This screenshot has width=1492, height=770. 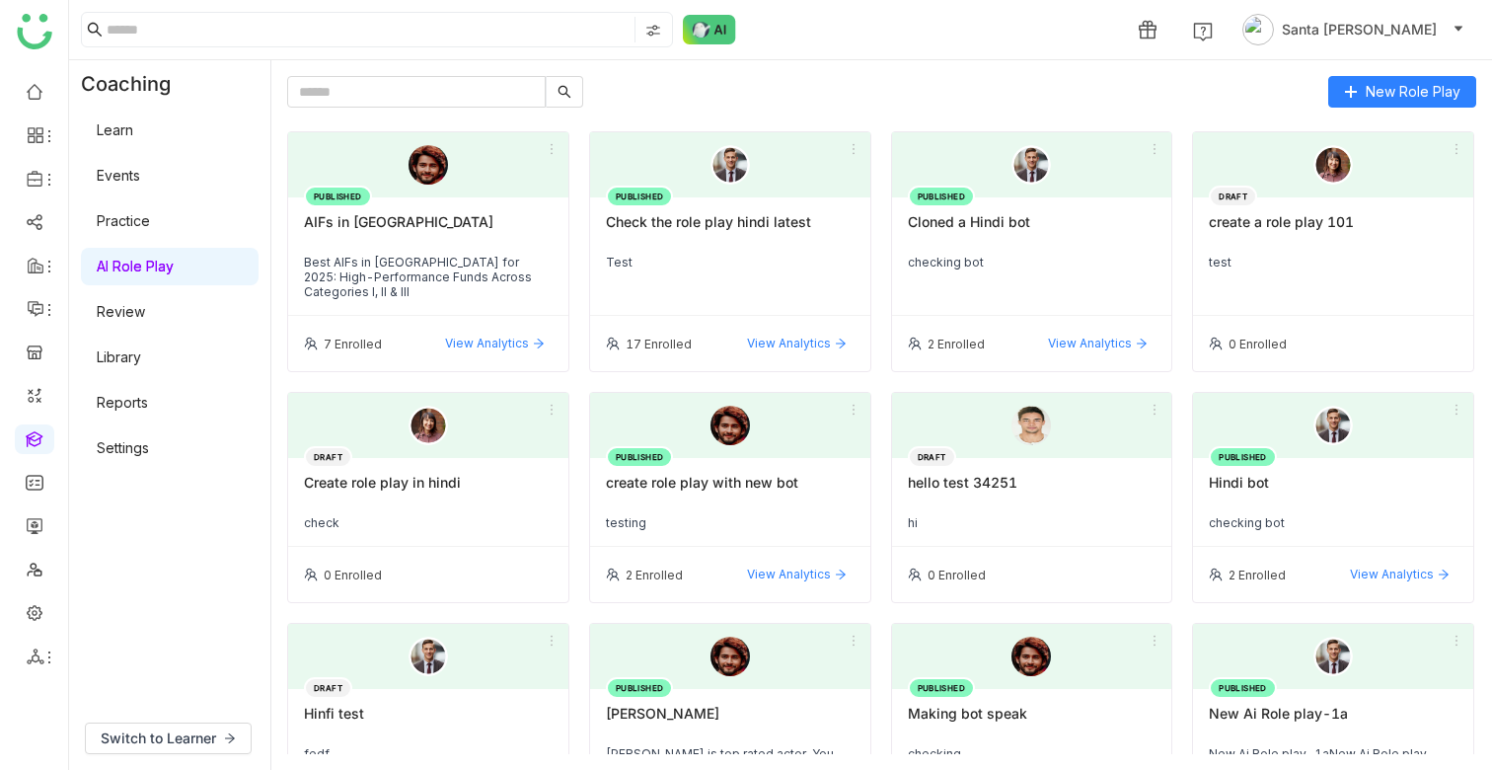 I want to click on div: Cloned a Hindi bot, so click(x=1032, y=230).